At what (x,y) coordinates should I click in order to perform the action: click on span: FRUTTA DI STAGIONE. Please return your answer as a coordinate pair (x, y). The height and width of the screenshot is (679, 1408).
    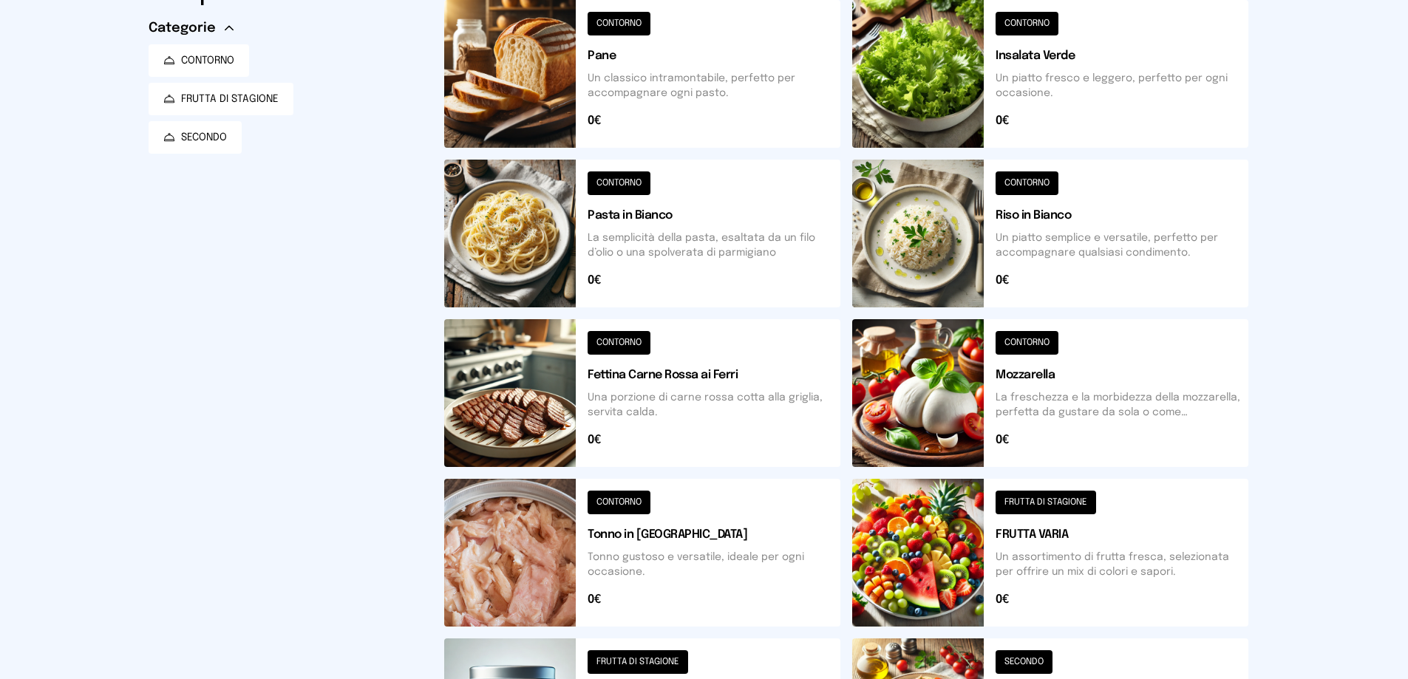
    Looking at the image, I should click on (230, 99).